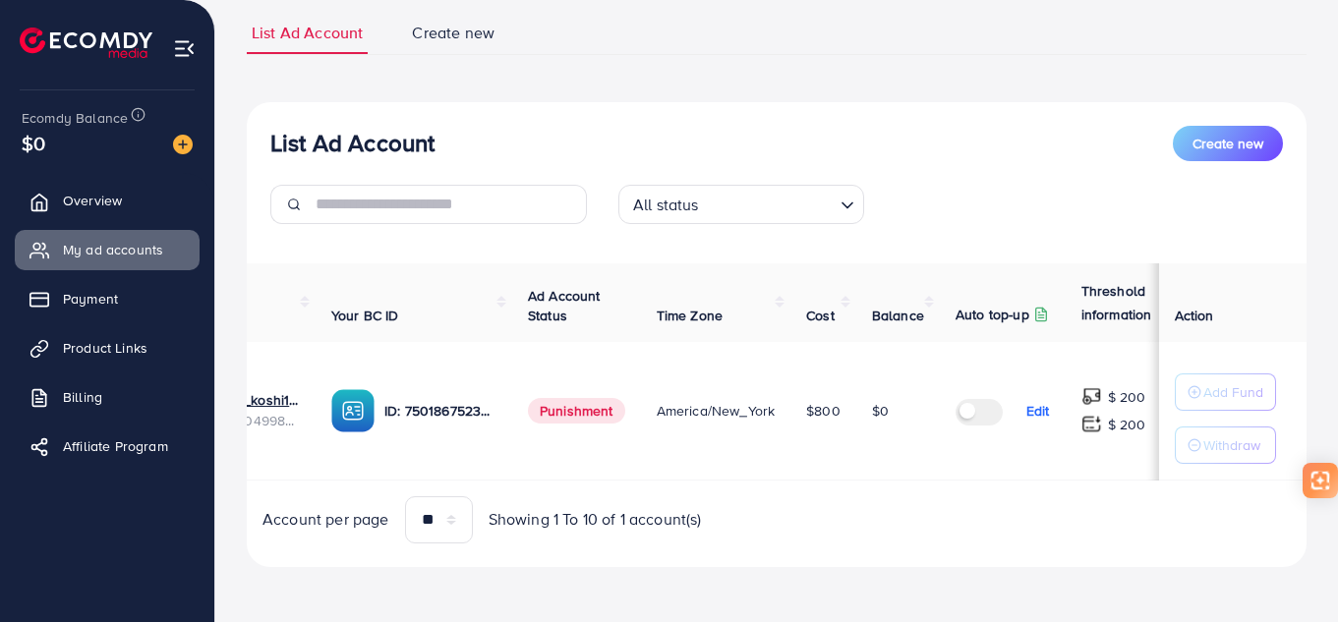 Image resolution: width=1338 pixels, height=622 pixels. Describe the element at coordinates (107, 201) in the screenshot. I see `a: Overview` at that location.